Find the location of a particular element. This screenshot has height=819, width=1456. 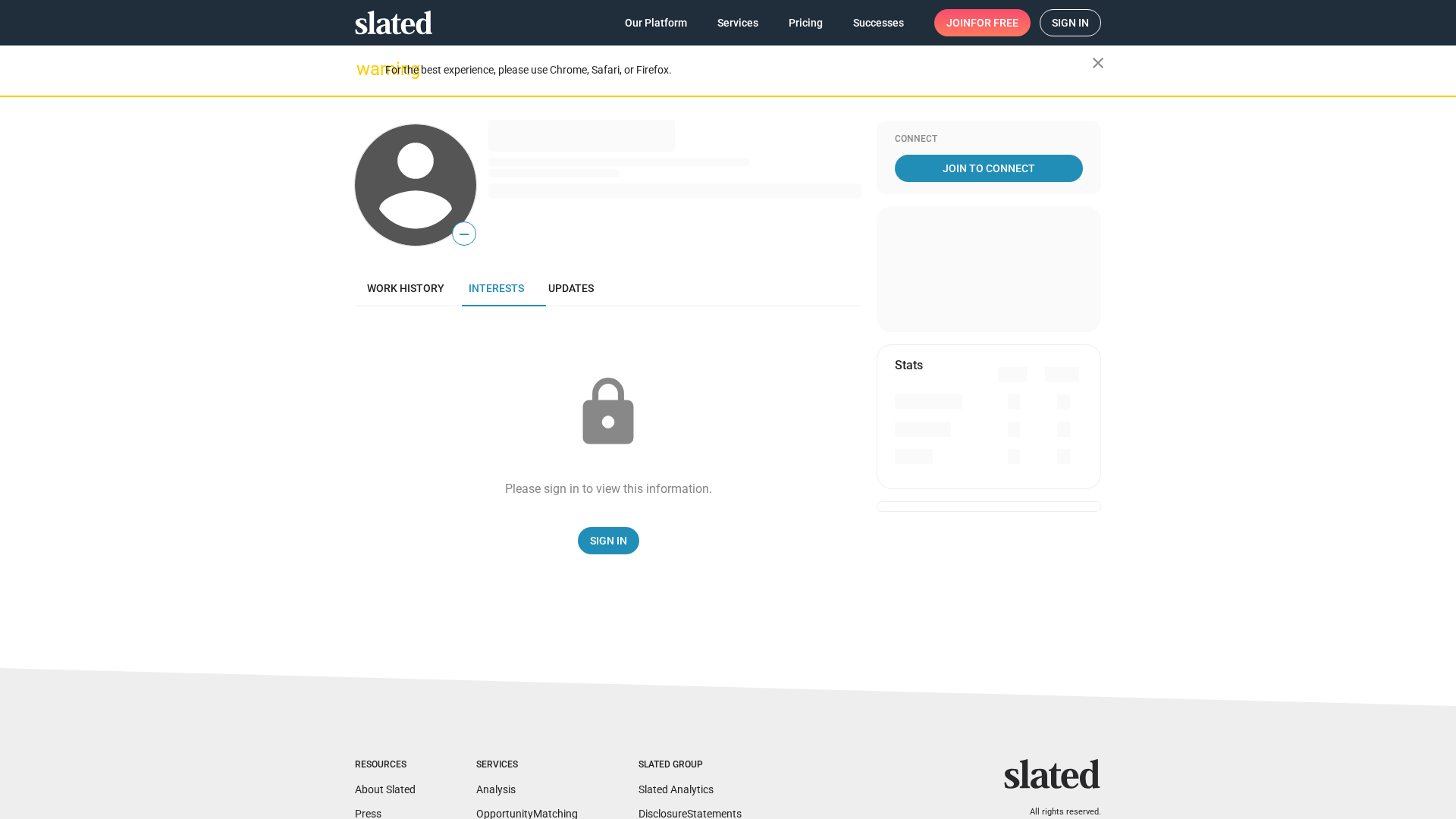

mat-icon: warning is located at coordinates (366, 69).